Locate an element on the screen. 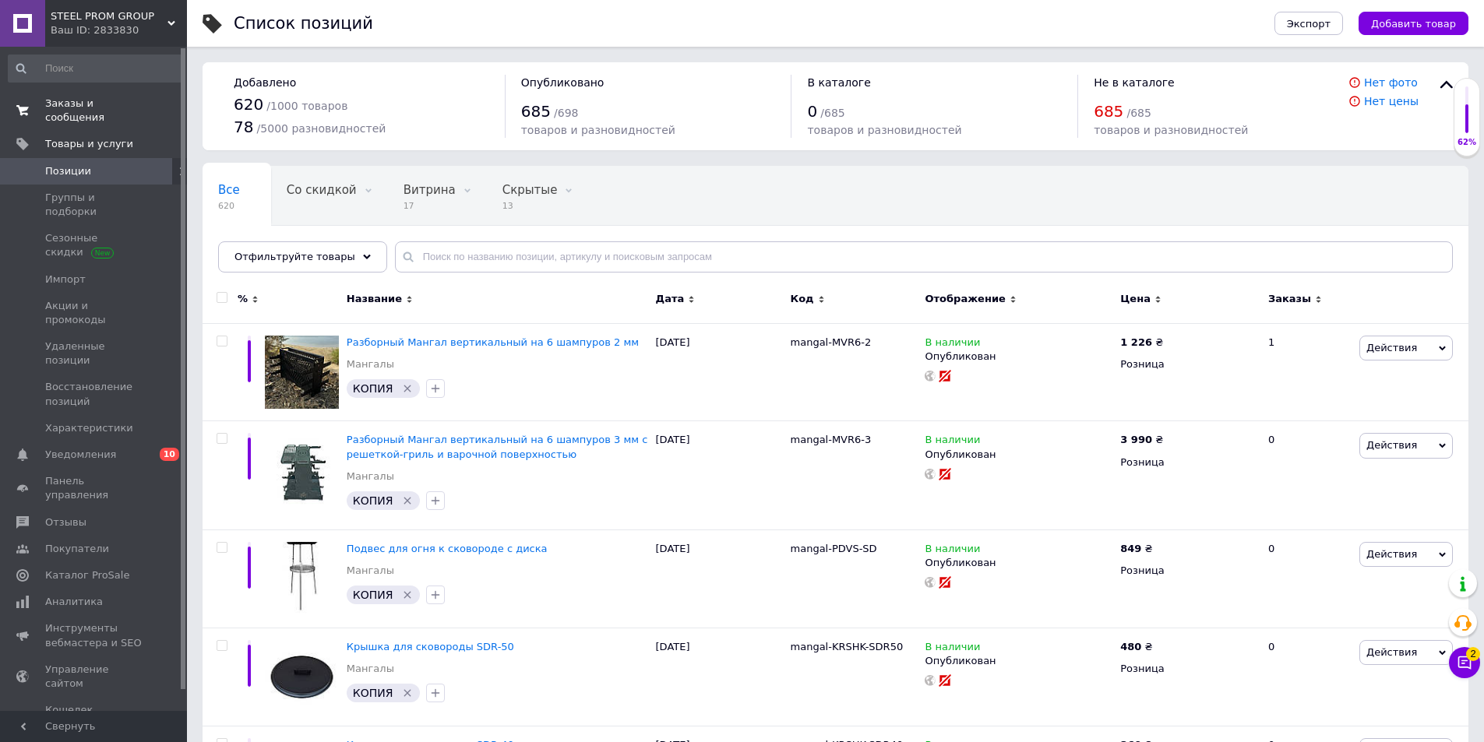  span: Со скидкой is located at coordinates (322, 190).